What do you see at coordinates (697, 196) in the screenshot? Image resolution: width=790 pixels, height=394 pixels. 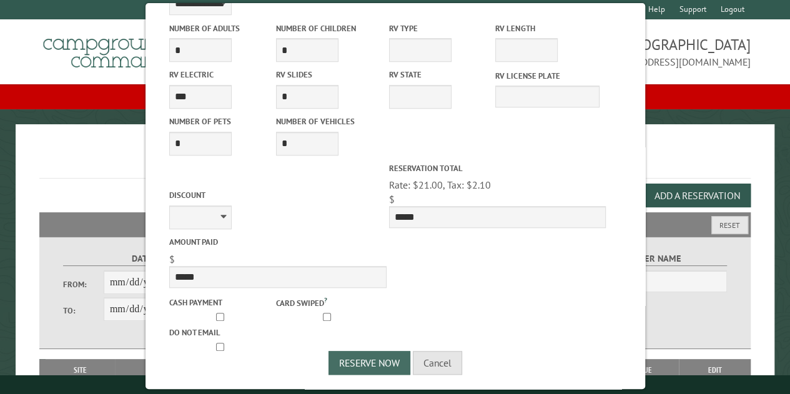 I see `button: Add a Reservation` at bounding box center [697, 196].